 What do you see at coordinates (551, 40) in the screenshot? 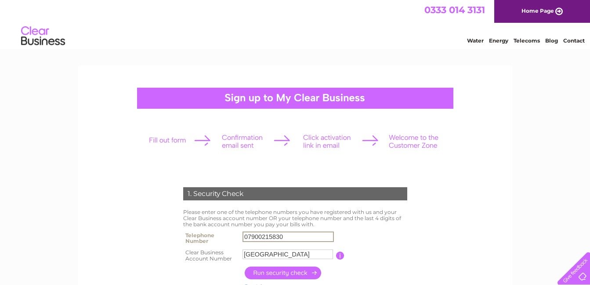
I see `a: Blog` at bounding box center [551, 40].